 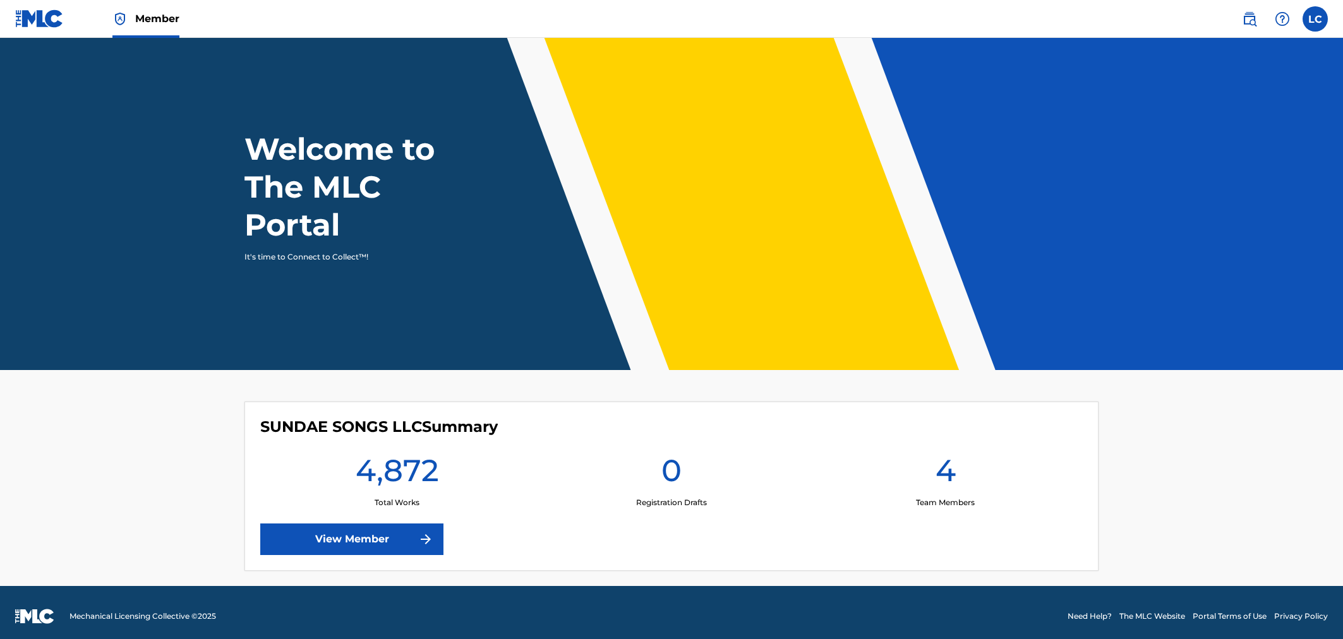 What do you see at coordinates (397, 475) in the screenshot?
I see `h1: 4,872` at bounding box center [397, 475].